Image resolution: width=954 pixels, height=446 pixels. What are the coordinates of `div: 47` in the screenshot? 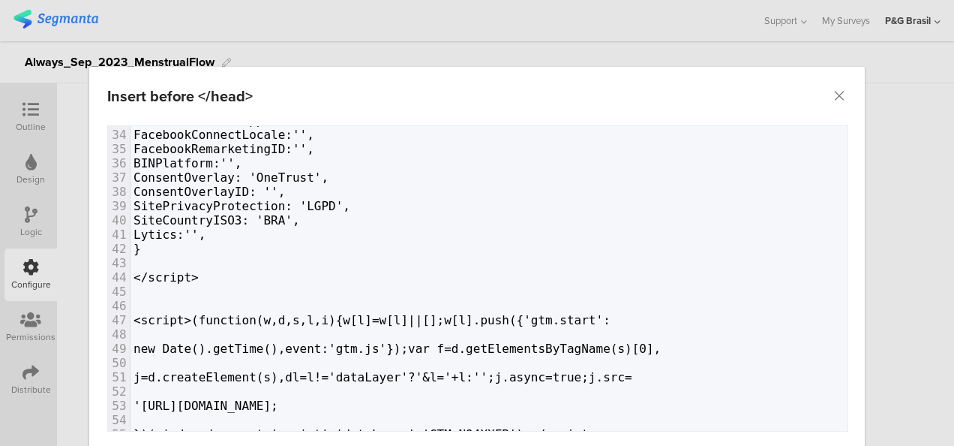 It's located at (119, 320).